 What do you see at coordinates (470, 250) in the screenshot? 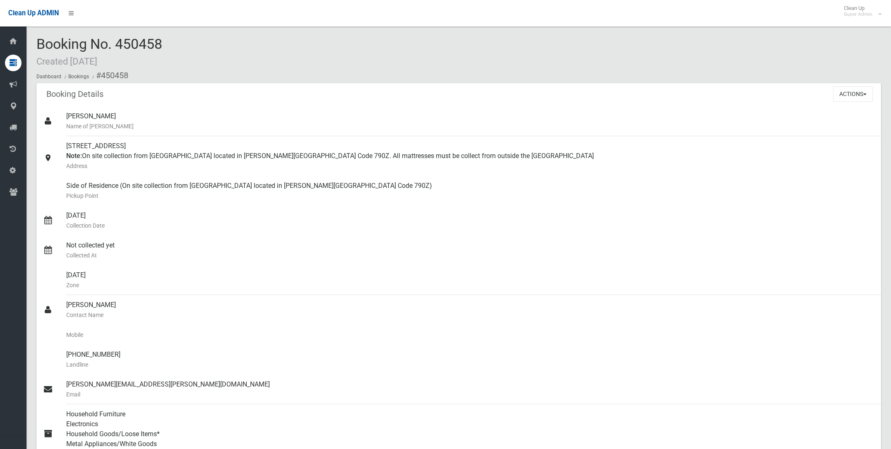
I see `div: Not collected yet` at bounding box center [470, 250].